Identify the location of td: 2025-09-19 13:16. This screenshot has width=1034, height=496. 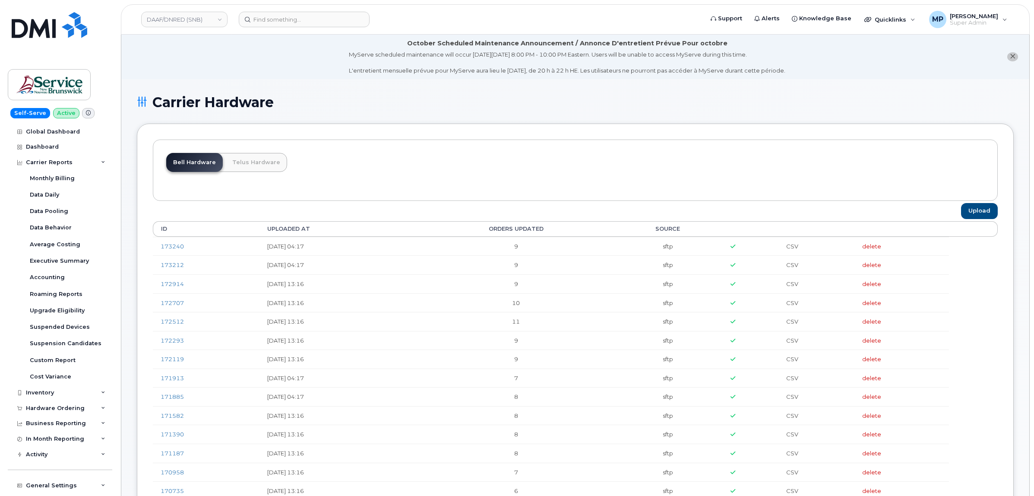
(339, 415).